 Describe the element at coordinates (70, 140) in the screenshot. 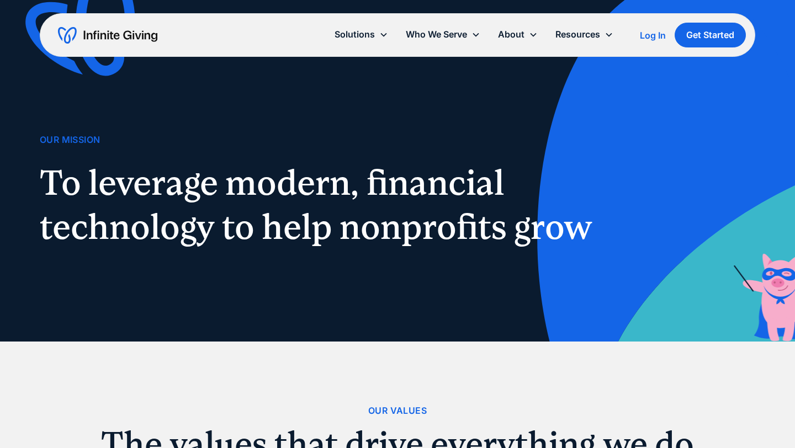

I see `div: Our Mission` at that location.